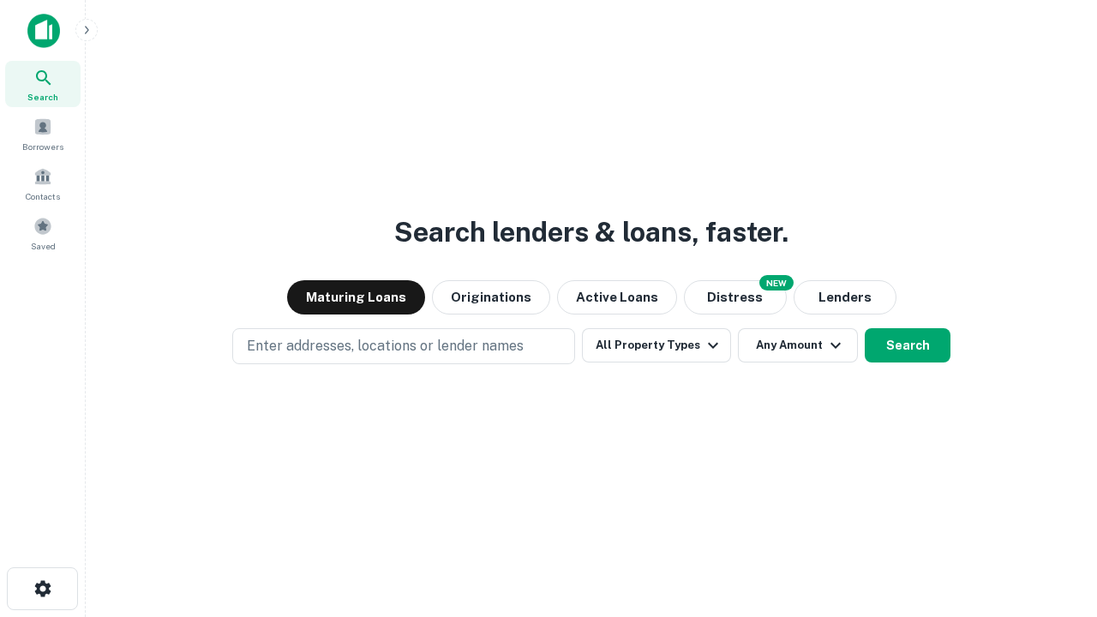 The width and height of the screenshot is (1097, 617). What do you see at coordinates (491, 297) in the screenshot?
I see `button: Originations` at bounding box center [491, 297].